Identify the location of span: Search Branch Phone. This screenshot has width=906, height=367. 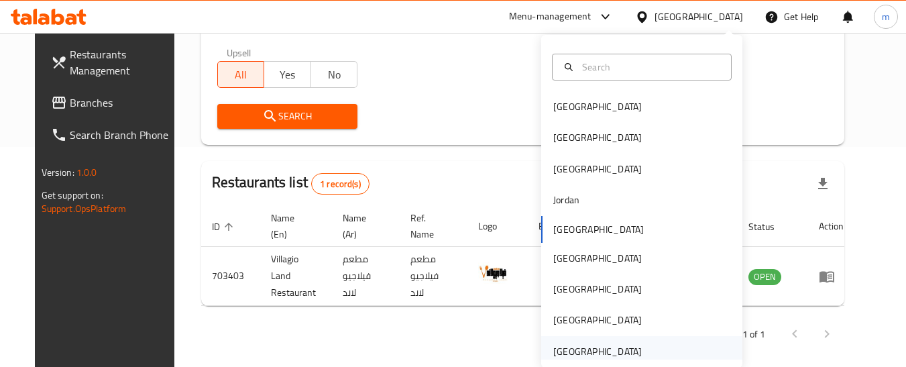
(123, 135).